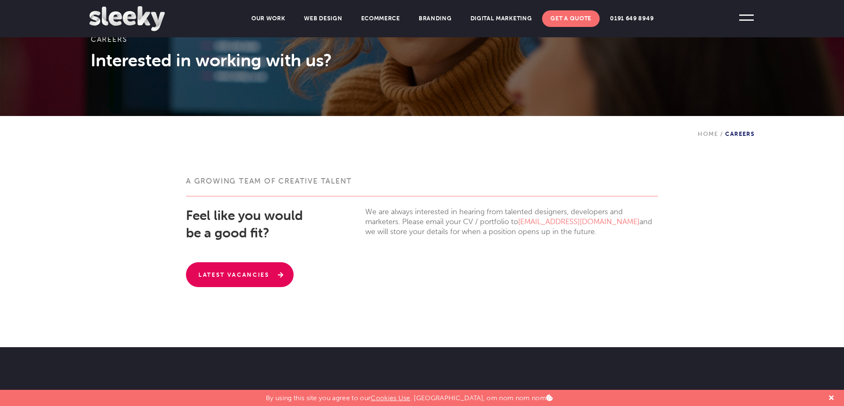 Image resolution: width=844 pixels, height=406 pixels. I want to click on a: Web Design, so click(323, 19).